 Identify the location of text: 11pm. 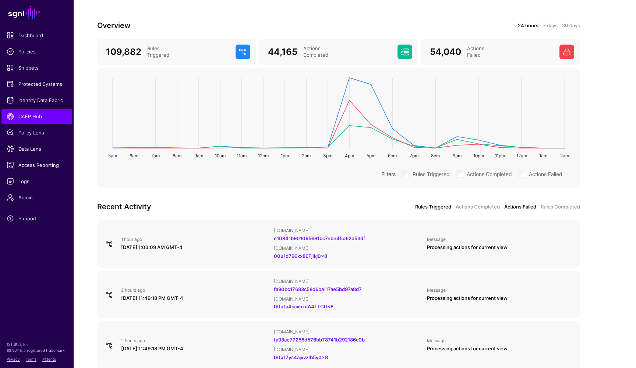
(500, 155).